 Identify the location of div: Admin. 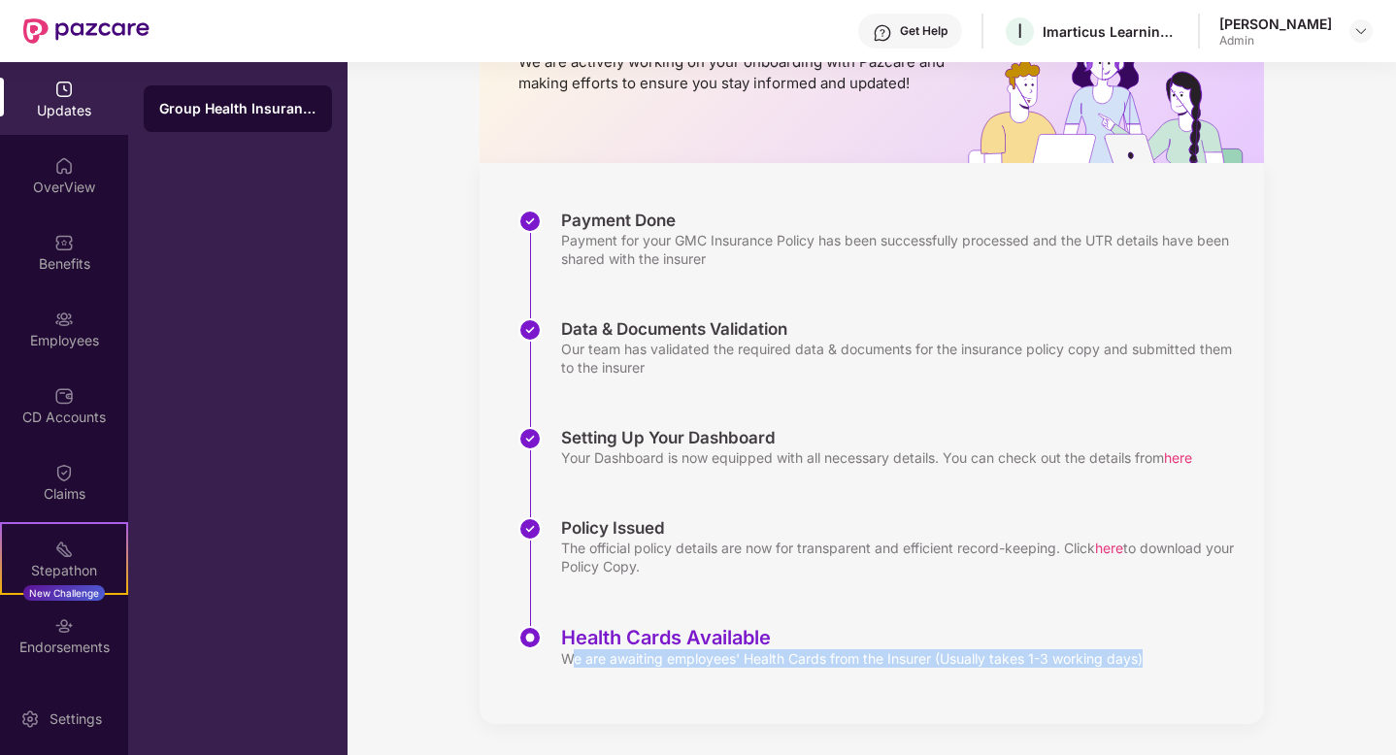
(1276, 41).